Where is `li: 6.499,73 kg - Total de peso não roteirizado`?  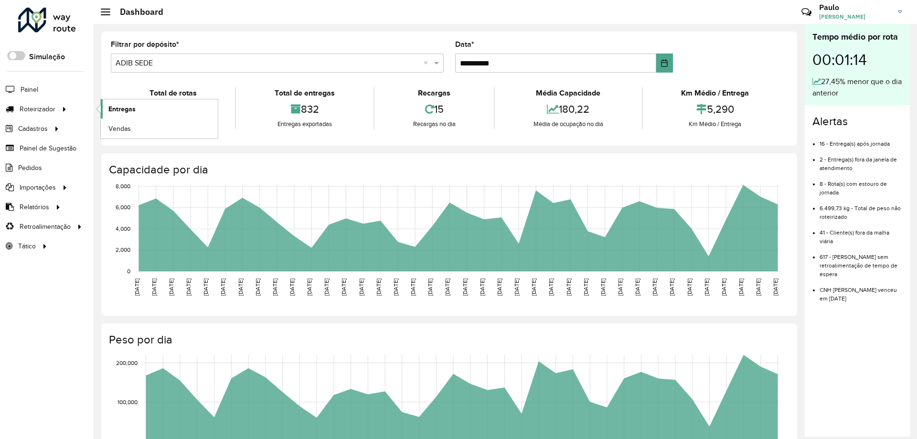 li: 6.499,73 kg - Total de peso não roteirizado is located at coordinates (860, 209).